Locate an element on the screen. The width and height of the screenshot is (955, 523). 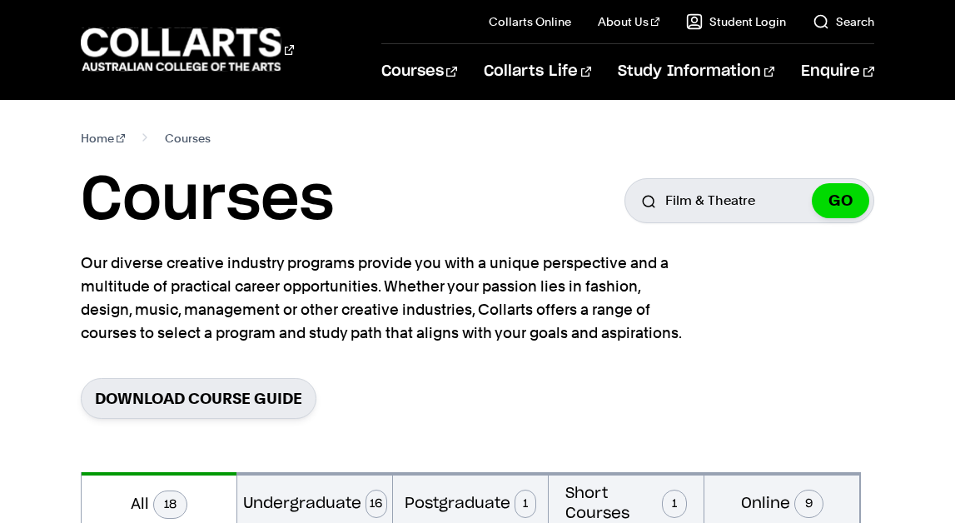
a: Student Login is located at coordinates (736, 22).